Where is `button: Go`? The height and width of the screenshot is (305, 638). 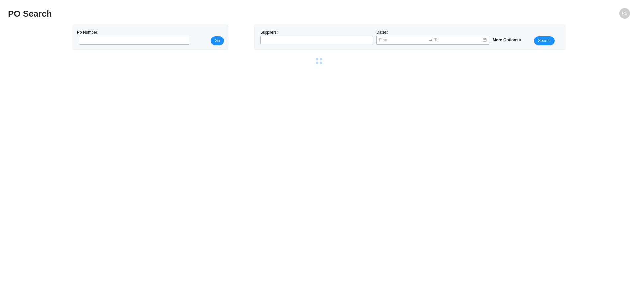 button: Go is located at coordinates (217, 41).